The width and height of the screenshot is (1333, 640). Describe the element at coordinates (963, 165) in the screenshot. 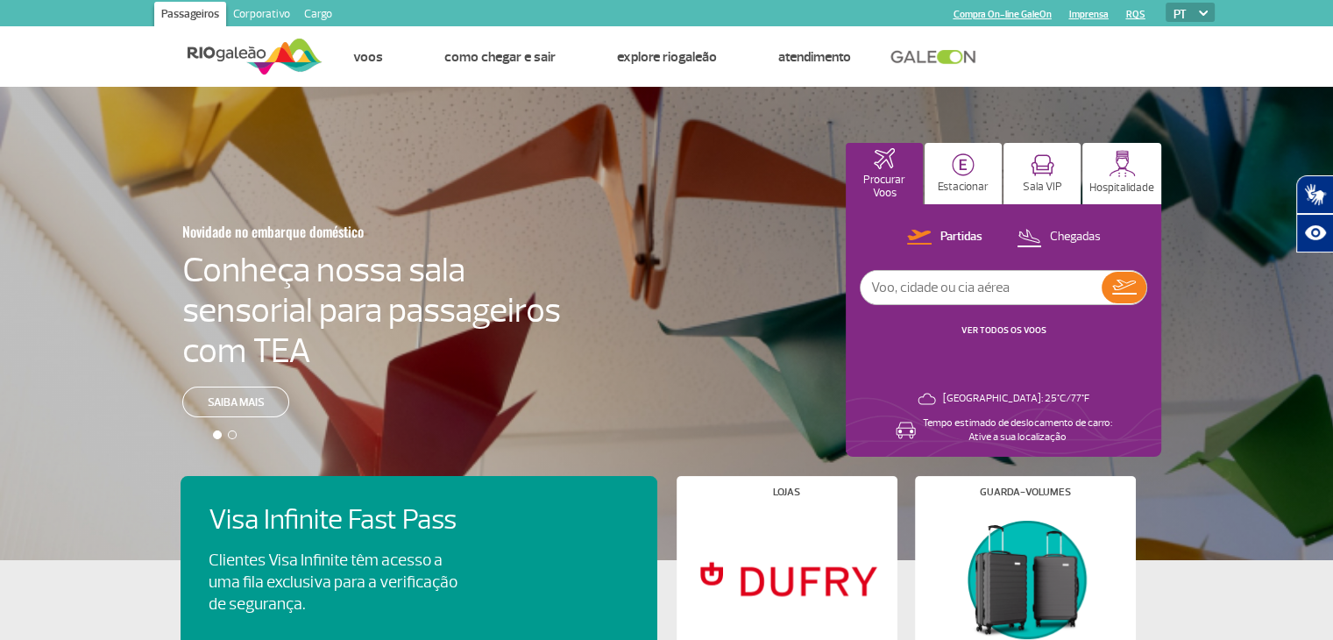

I see `img: carParkingHome.svg` at that location.